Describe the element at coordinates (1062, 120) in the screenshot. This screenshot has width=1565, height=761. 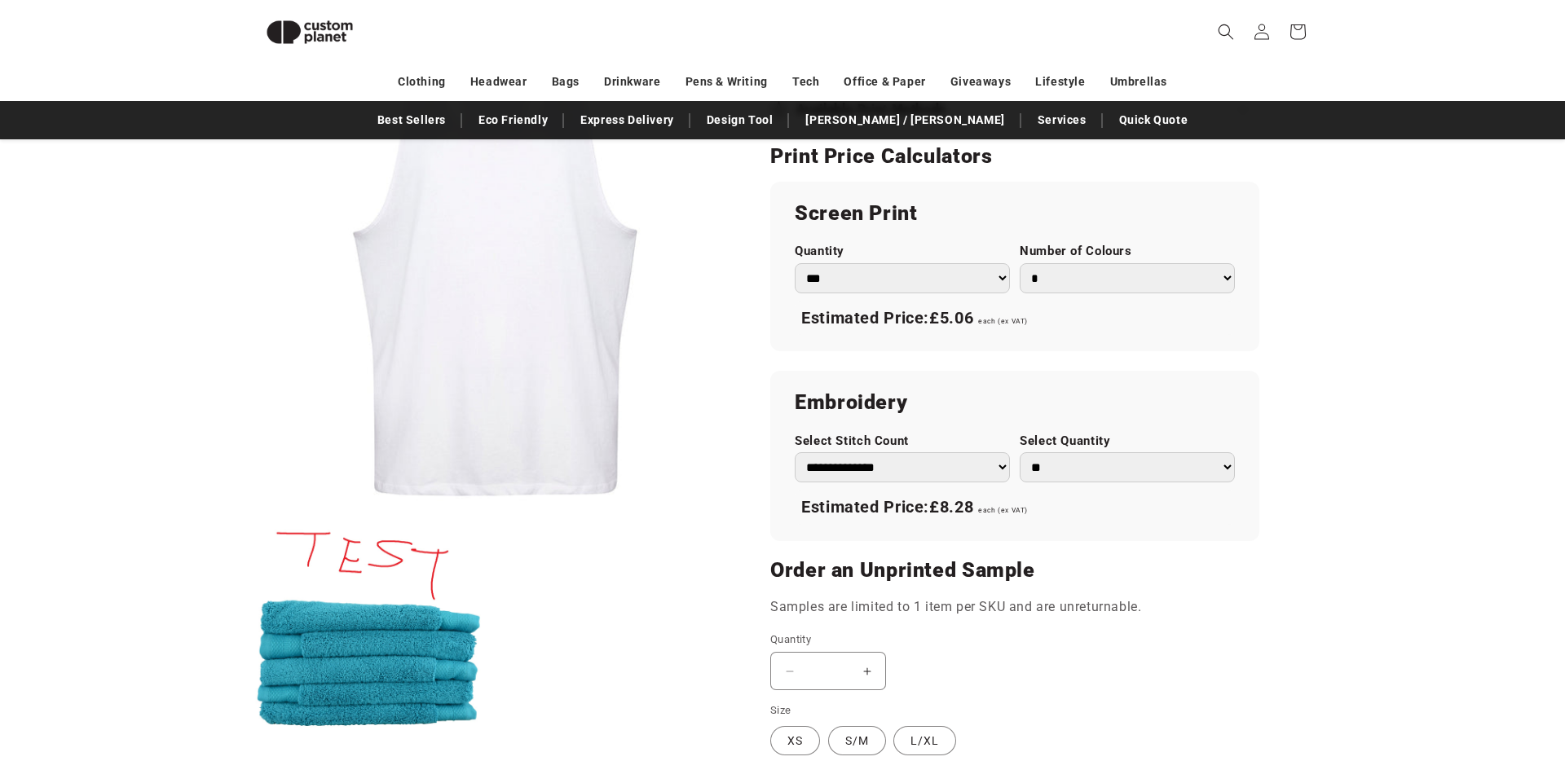
I see `a: Services` at that location.